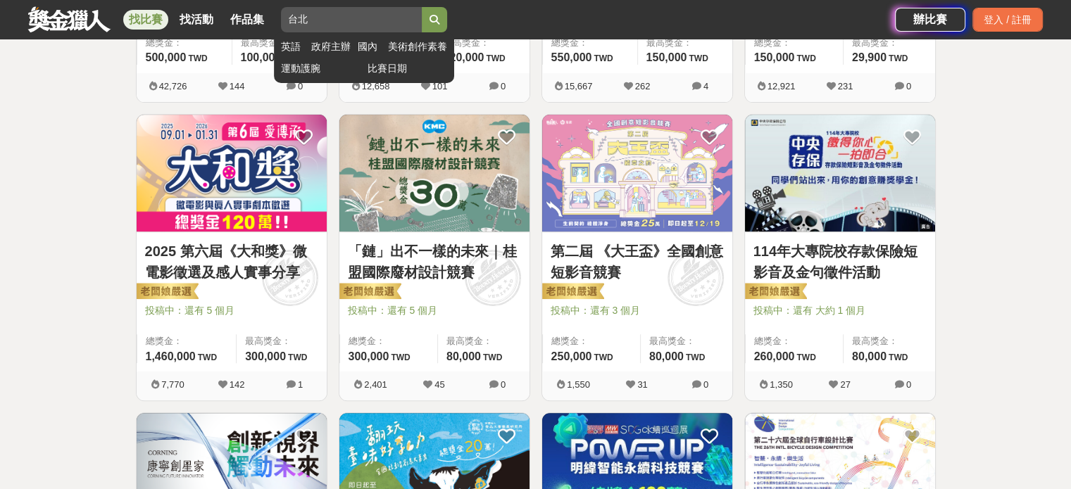 The height and width of the screenshot is (489, 1071). I want to click on span: 500,000, so click(166, 57).